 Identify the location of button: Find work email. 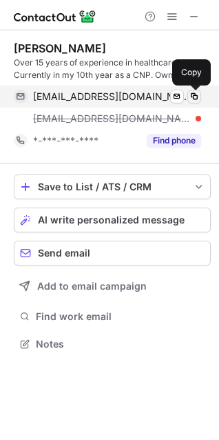
(112, 317).